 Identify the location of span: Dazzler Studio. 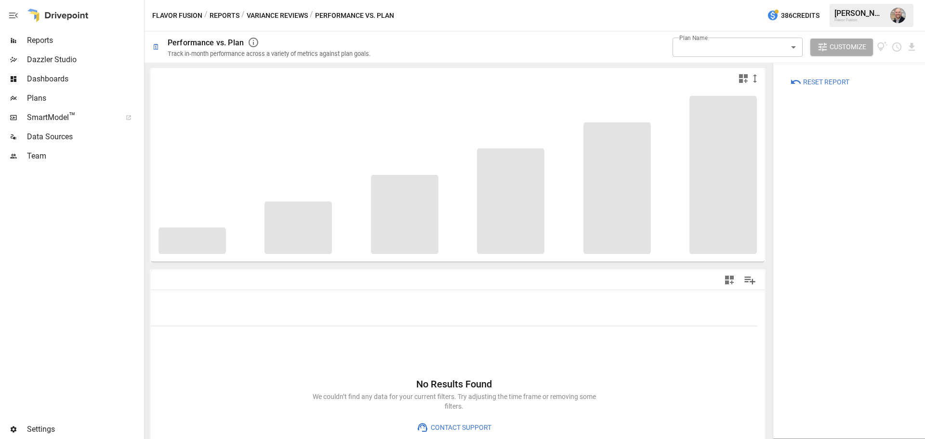
(84, 60).